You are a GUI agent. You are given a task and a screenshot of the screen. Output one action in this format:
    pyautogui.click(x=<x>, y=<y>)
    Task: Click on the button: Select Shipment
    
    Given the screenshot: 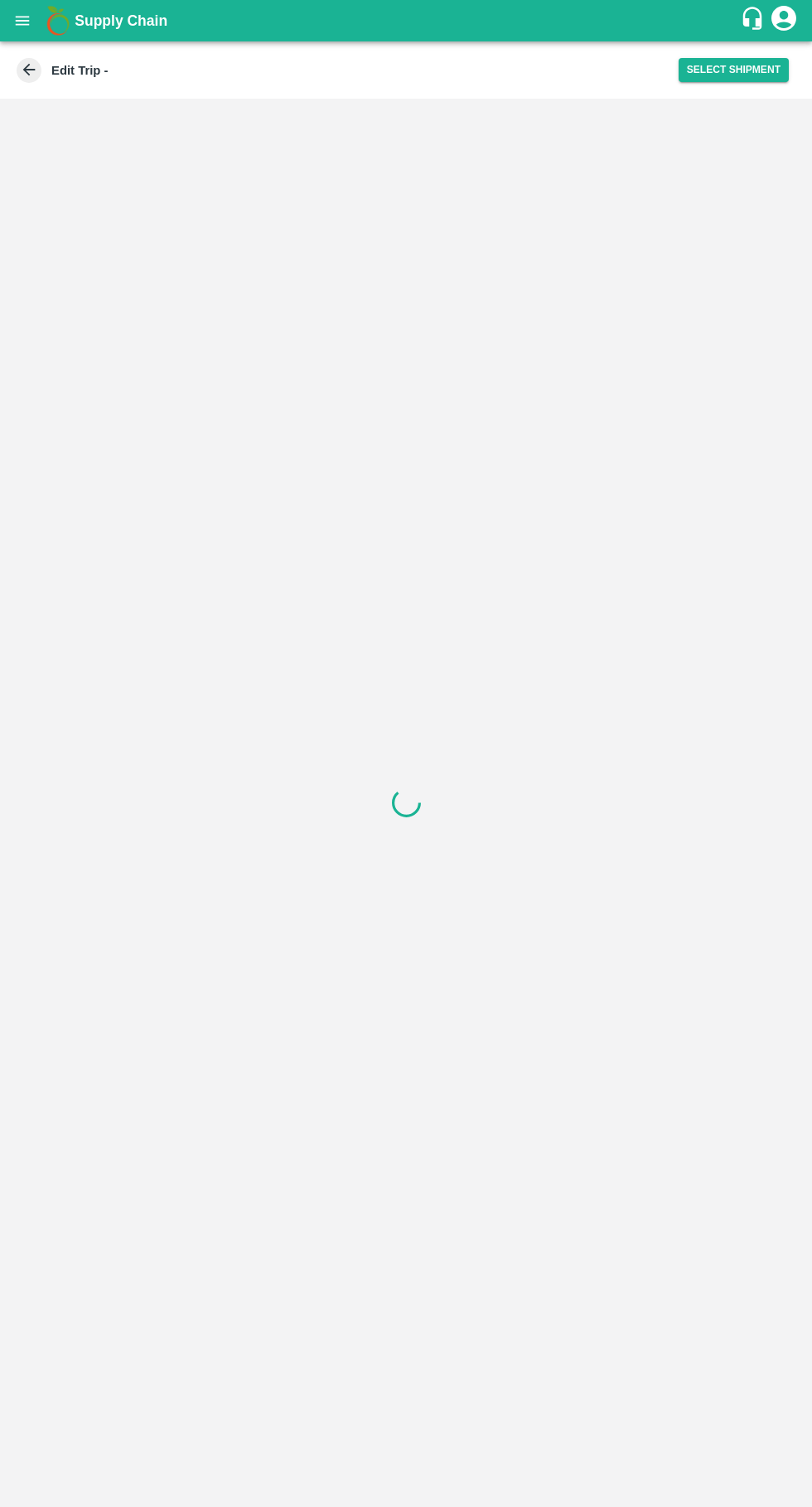 What is the action you would take?
    pyautogui.click(x=734, y=69)
    